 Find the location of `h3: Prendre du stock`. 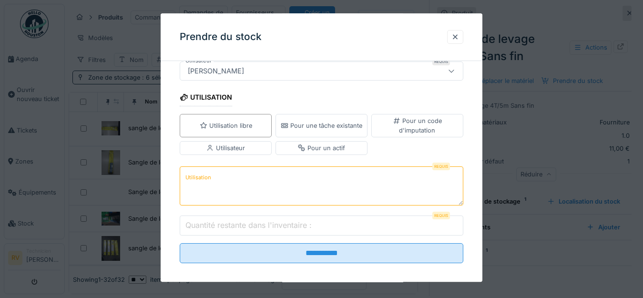

h3: Prendre du stock is located at coordinates (221, 37).